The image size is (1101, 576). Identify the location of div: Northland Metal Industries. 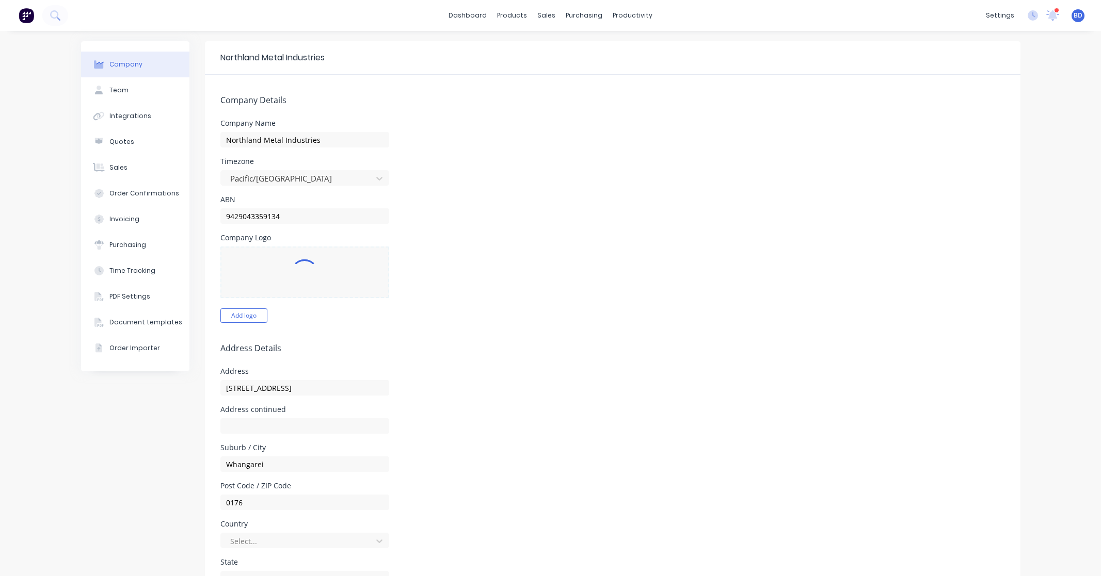
(272, 58).